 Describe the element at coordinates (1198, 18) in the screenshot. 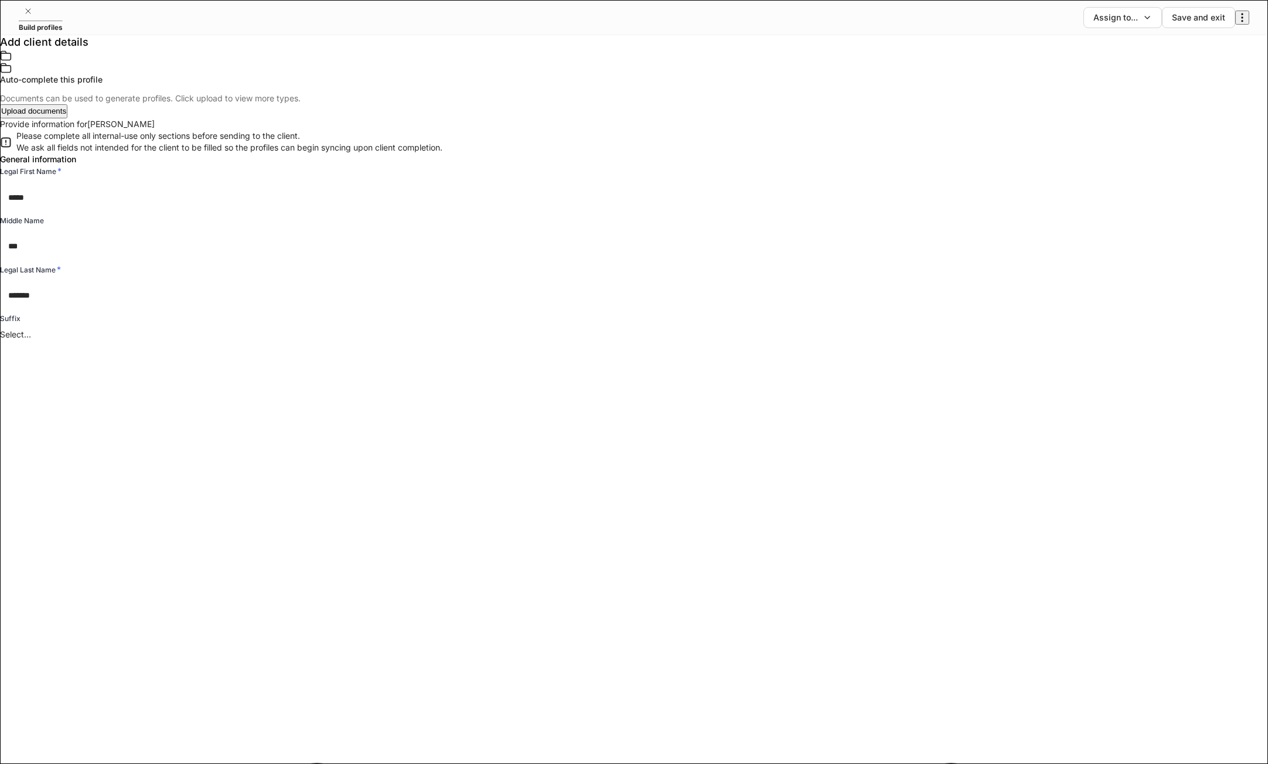

I see `div: Save and exit` at that location.